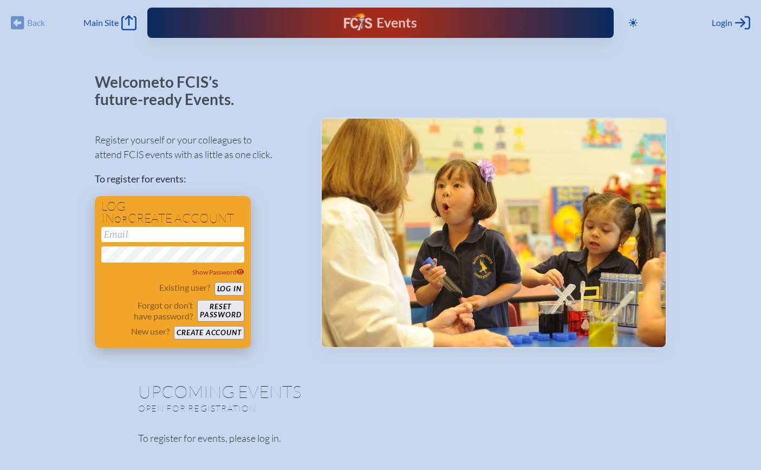 Image resolution: width=761 pixels, height=470 pixels. Describe the element at coordinates (229, 289) in the screenshot. I see `button: Log in` at that location.